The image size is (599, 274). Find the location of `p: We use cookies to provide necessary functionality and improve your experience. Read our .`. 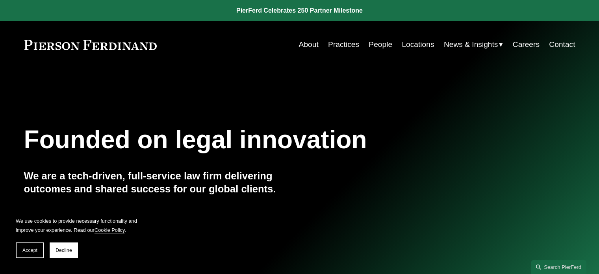

p: We use cookies to provide necessary functionality and improve your experience. Read our . is located at coordinates (79, 225).